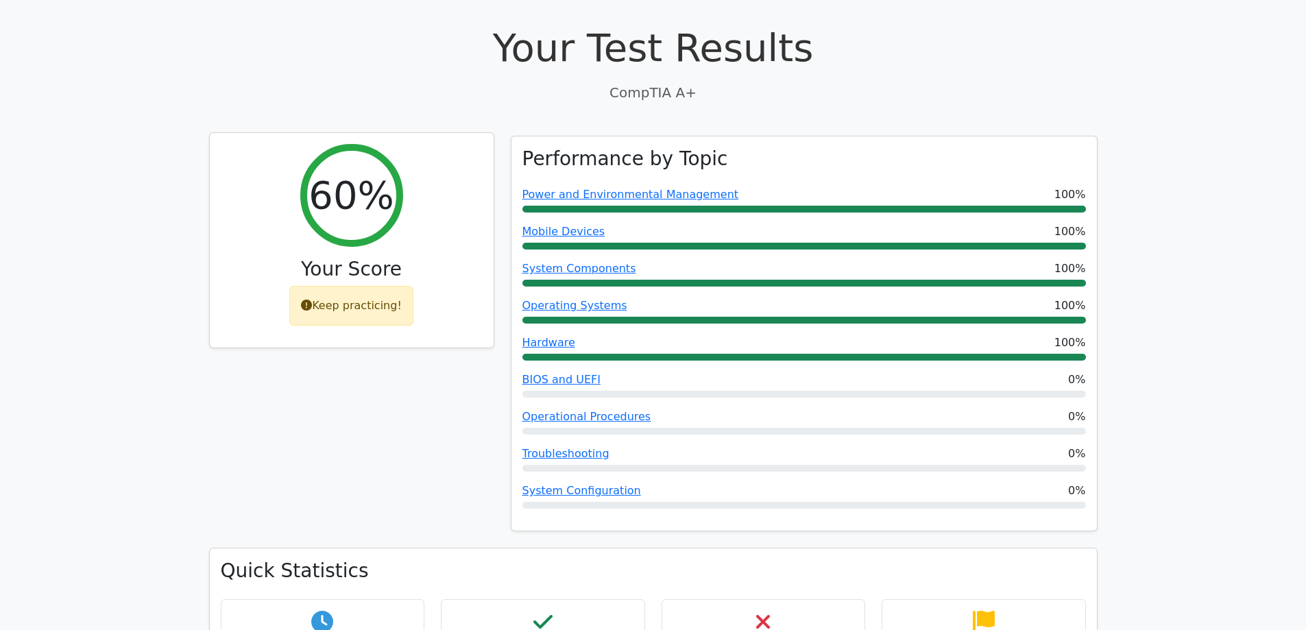 This screenshot has width=1306, height=630. I want to click on a: Hardware, so click(548, 342).